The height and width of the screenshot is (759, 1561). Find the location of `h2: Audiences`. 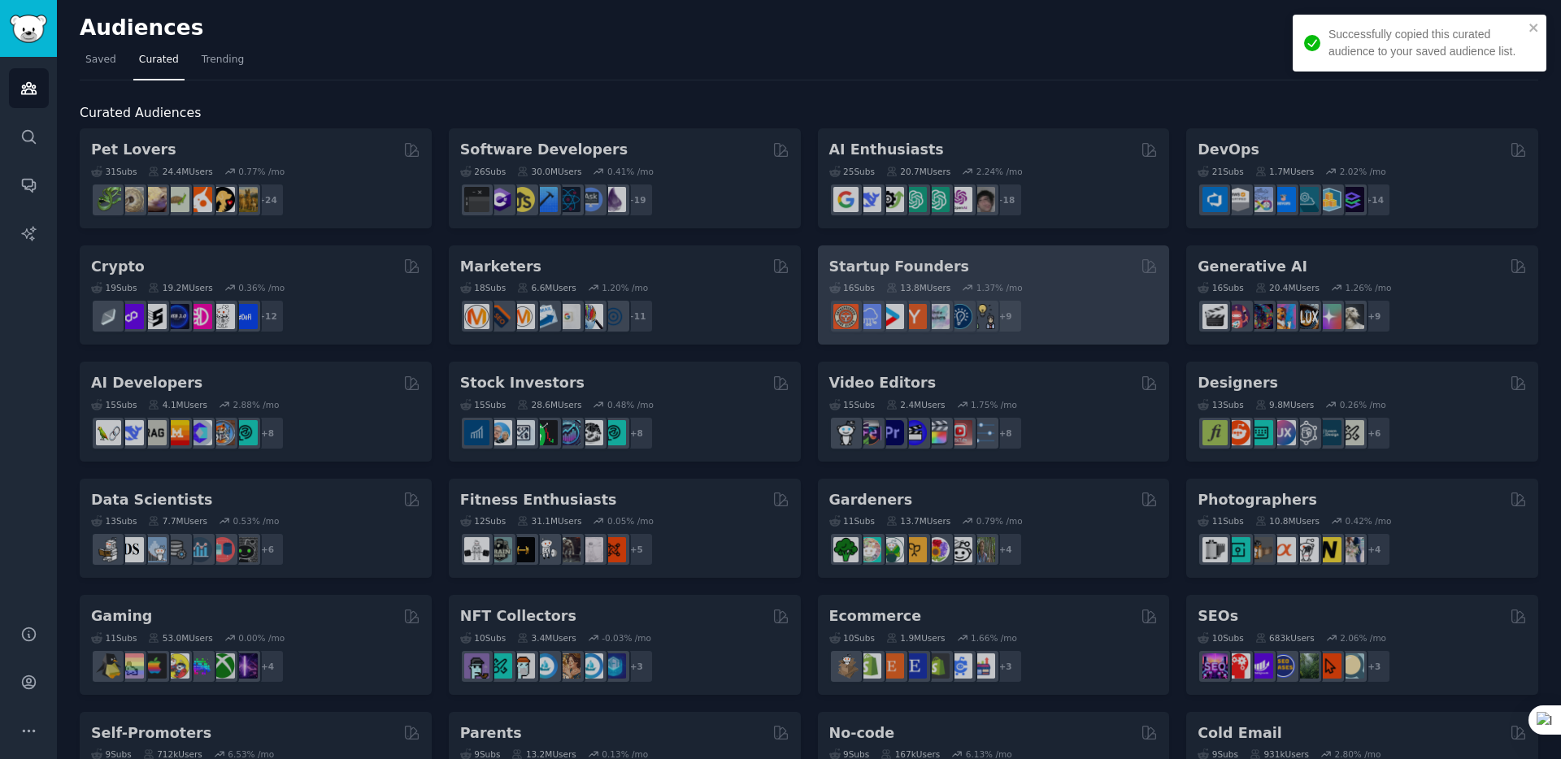

h2: Audiences is located at coordinates (743, 28).